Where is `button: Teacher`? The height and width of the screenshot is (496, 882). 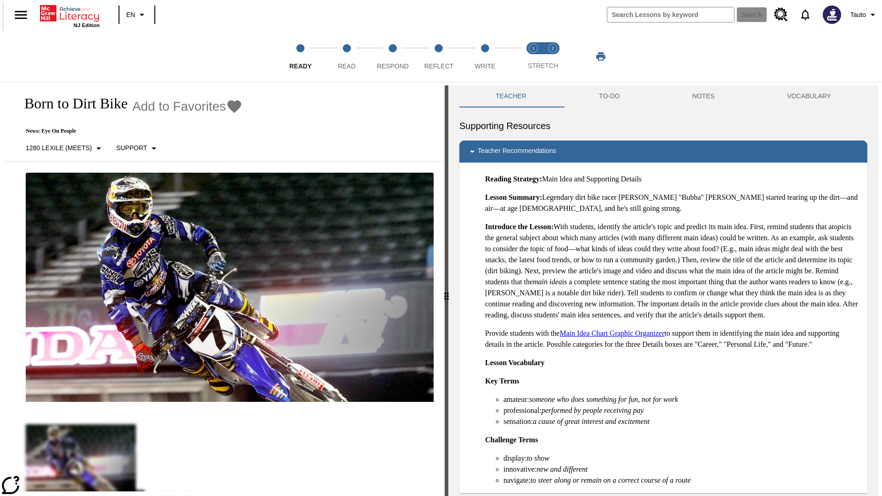
button: Teacher is located at coordinates (511, 96).